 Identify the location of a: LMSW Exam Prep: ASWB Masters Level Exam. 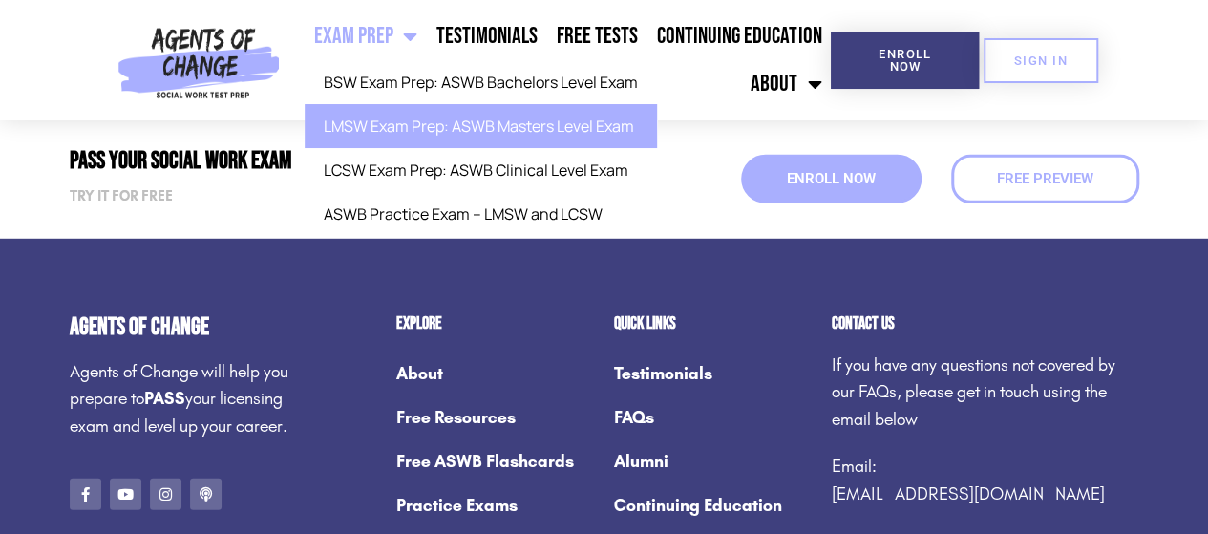
(480, 126).